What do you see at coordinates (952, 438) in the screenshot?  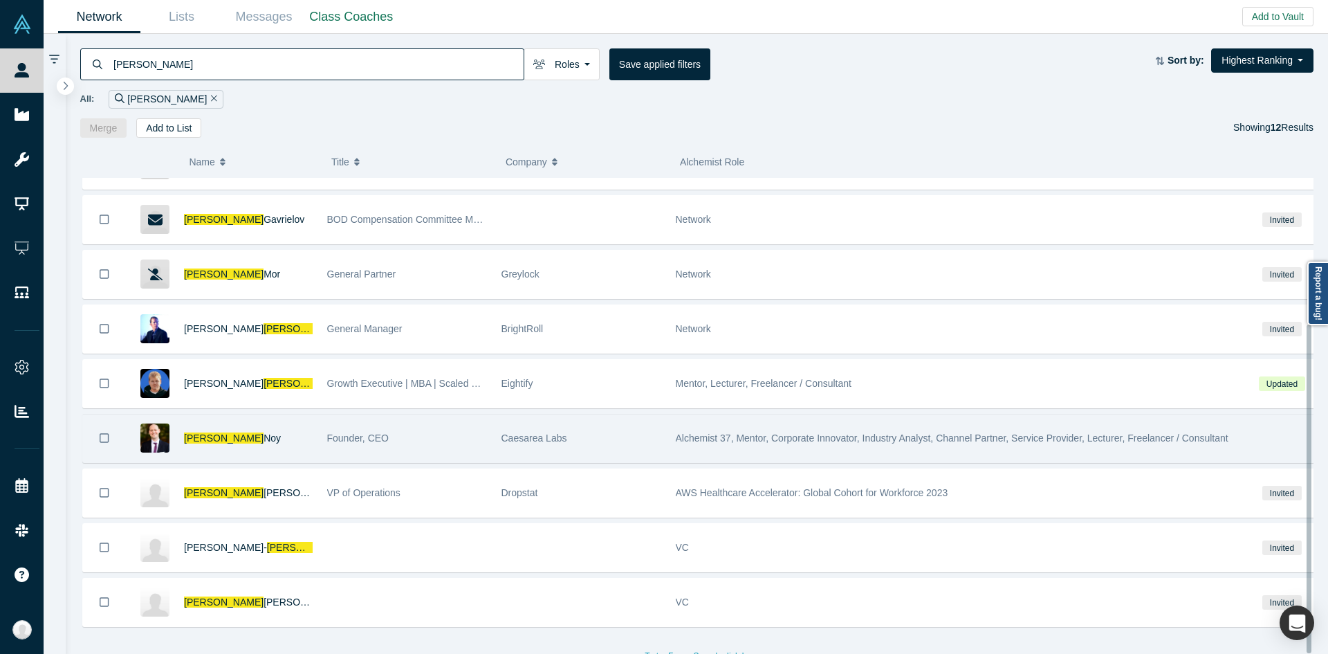 I see `span: Alchemist 37, Mentor, Corporate Innovator, Industry Analyst, Channel Partner, Service Provider, L...` at bounding box center [952, 438].